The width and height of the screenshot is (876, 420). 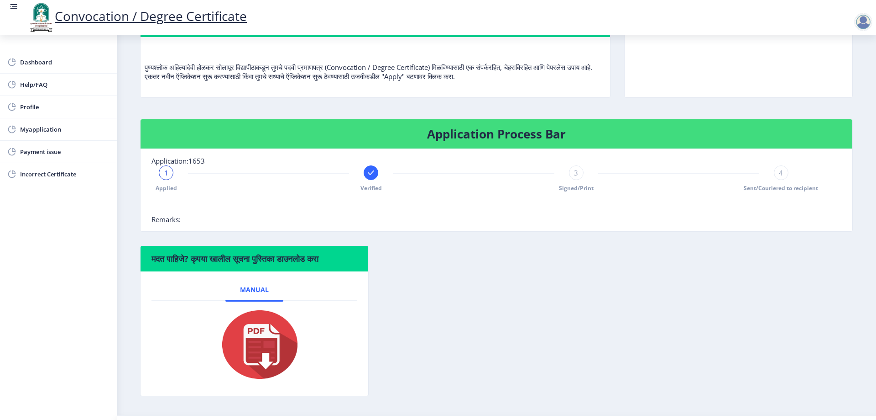 What do you see at coordinates (254, 289) in the screenshot?
I see `a: Manual` at bounding box center [254, 289].